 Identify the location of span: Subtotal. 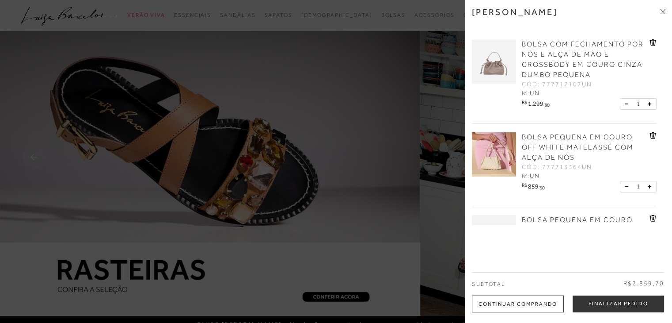
(488, 284).